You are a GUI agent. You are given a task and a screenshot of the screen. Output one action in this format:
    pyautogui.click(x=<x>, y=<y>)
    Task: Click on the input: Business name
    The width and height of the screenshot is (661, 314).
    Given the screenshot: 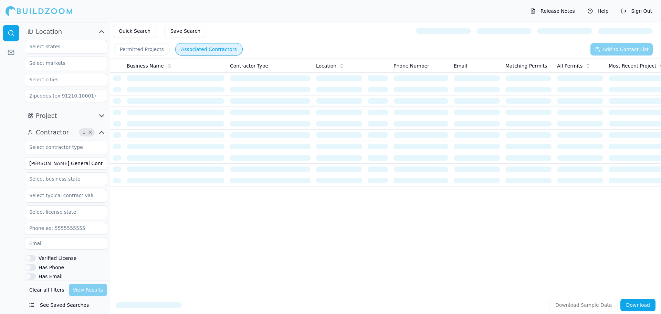 What is the action you would take?
    pyautogui.click(x=66, y=163)
    